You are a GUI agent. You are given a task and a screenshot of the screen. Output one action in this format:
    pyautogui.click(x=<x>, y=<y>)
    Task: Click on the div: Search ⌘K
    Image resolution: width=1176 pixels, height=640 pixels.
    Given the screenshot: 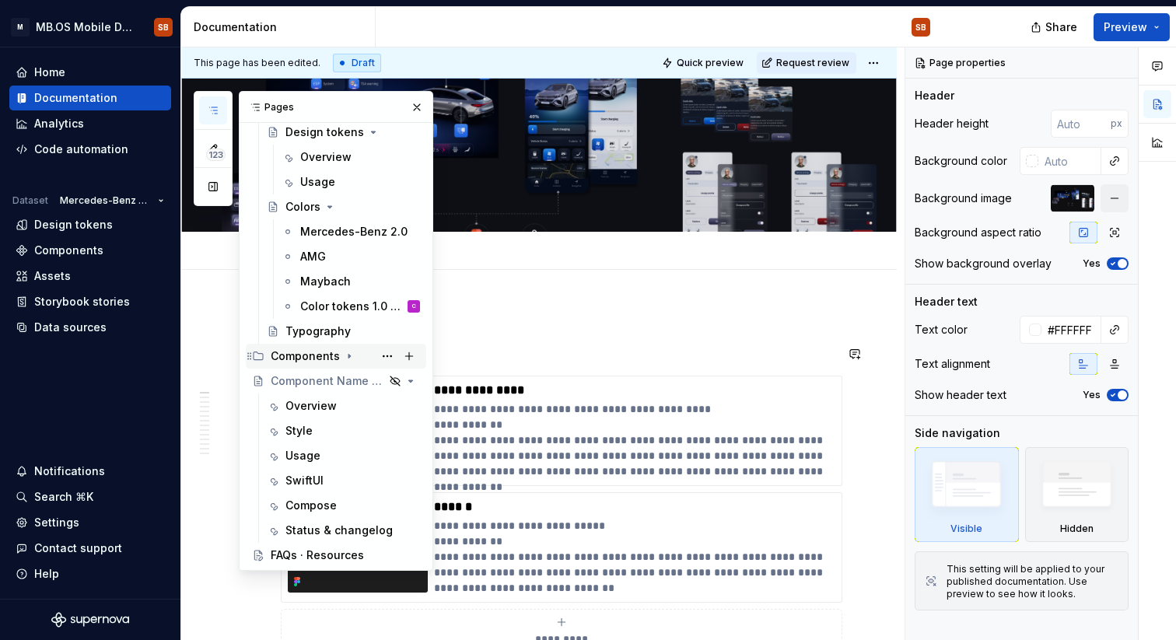 What is the action you would take?
    pyautogui.click(x=64, y=497)
    